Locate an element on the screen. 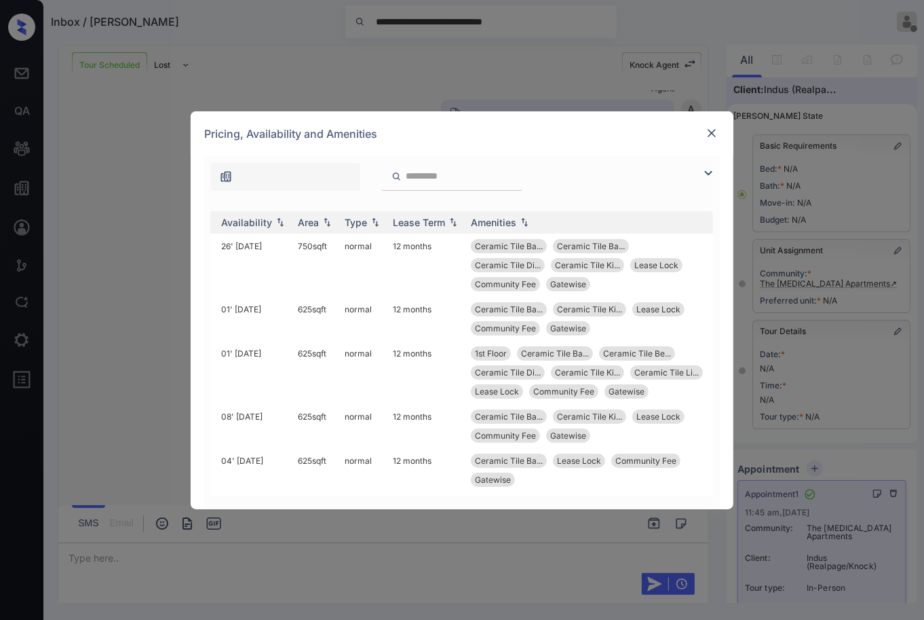  div: Amenities is located at coordinates (493, 222).